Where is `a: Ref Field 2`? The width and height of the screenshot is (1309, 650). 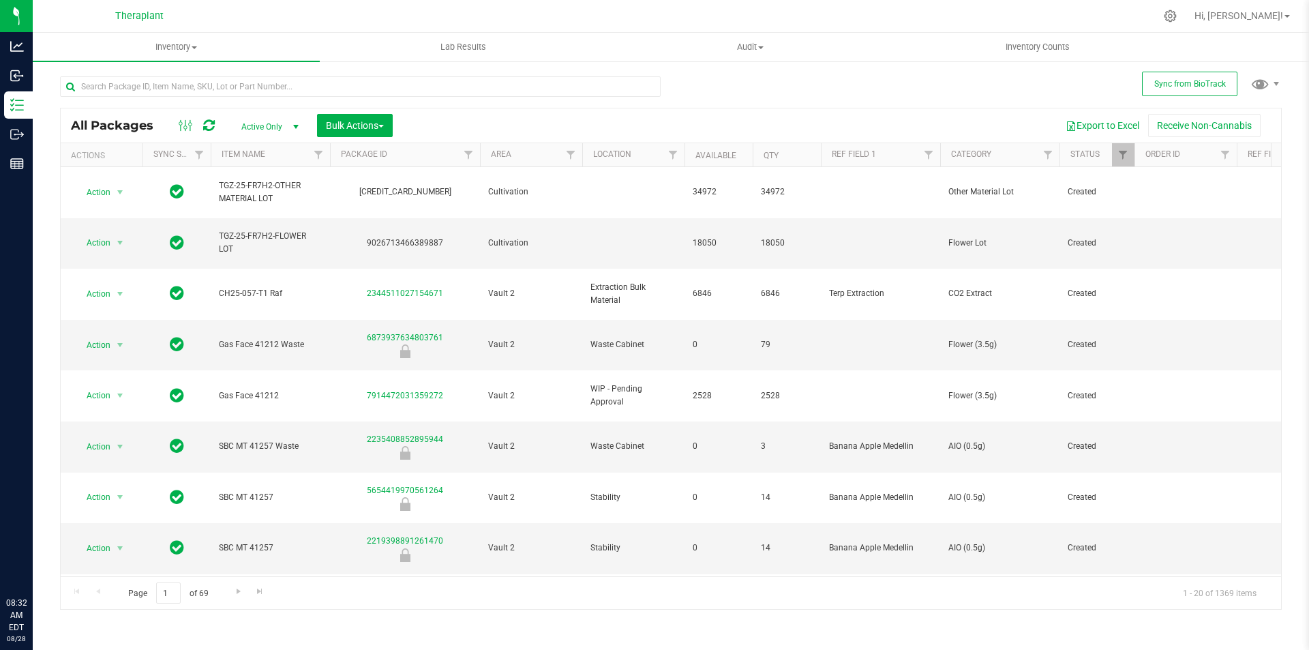 a: Ref Field 2 is located at coordinates (1269, 154).